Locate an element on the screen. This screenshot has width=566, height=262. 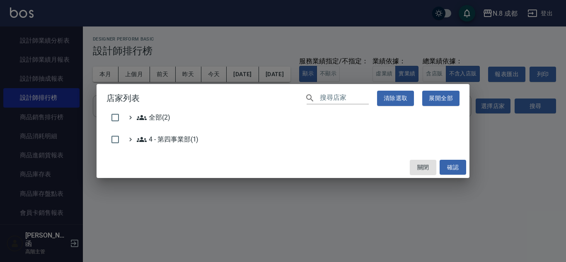
button: 展開全部 is located at coordinates (441, 98).